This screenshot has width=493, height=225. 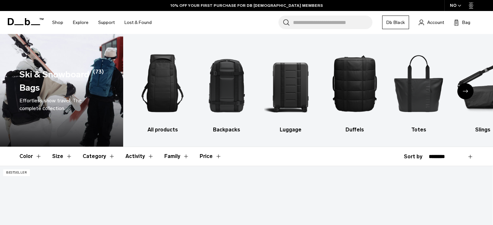 What do you see at coordinates (211, 157) in the screenshot?
I see `button: Toggle Price` at bounding box center [211, 157].